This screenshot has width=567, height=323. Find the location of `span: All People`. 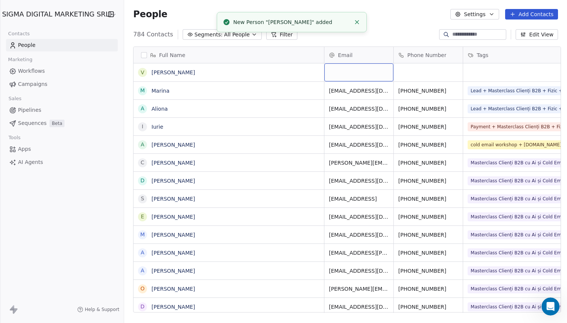

span: All People is located at coordinates (237, 34).